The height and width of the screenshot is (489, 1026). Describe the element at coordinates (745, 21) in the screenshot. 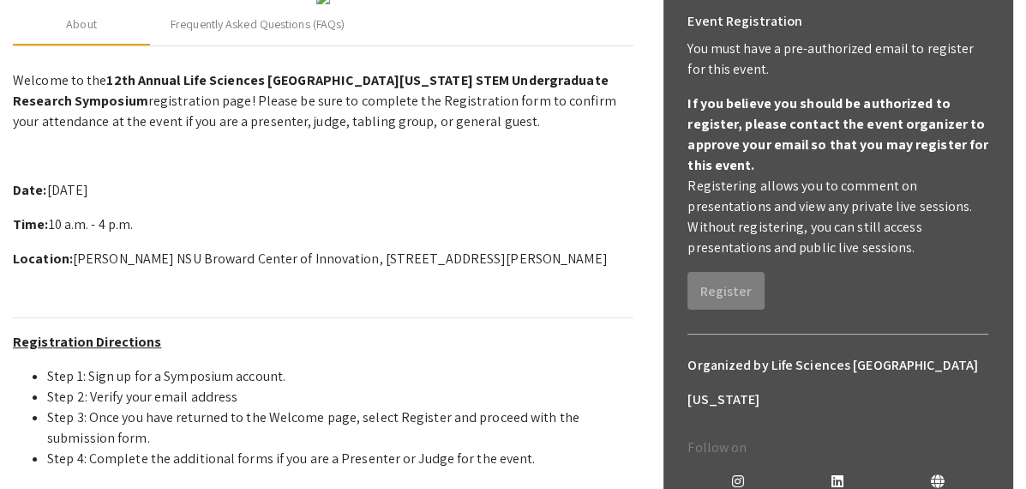

I see `h6: Event Registration` at that location.